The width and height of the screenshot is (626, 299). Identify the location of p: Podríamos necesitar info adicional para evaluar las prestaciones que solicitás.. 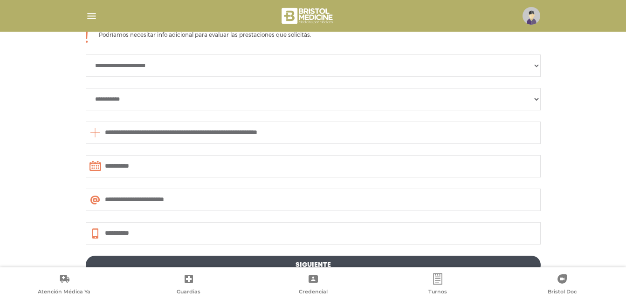
(205, 37).